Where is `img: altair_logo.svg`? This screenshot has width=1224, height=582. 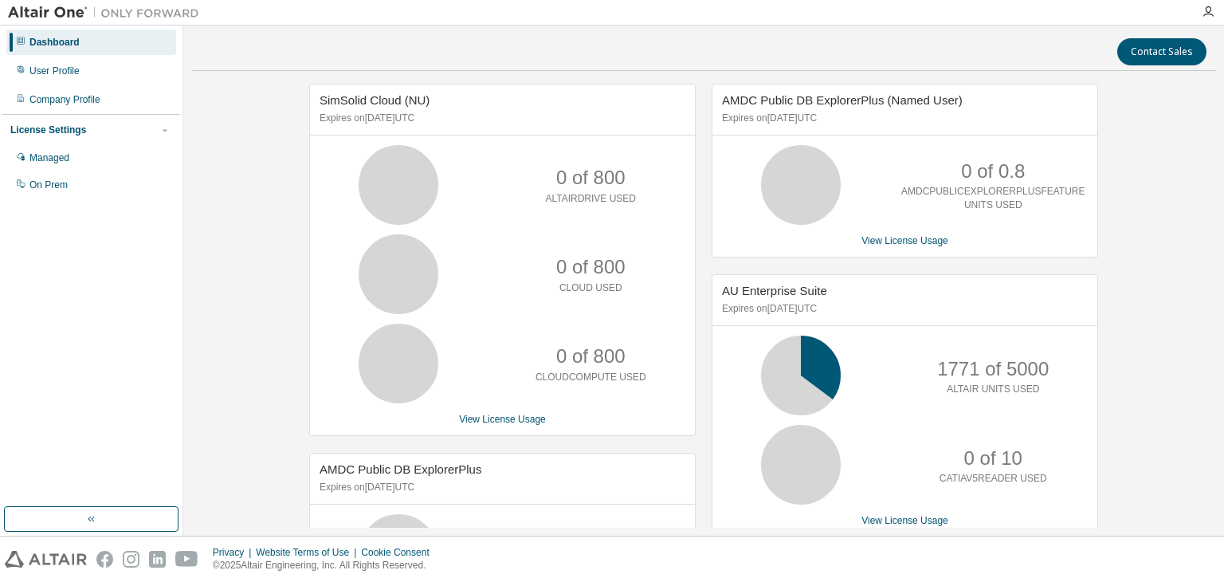
img: altair_logo.svg is located at coordinates (45, 559).